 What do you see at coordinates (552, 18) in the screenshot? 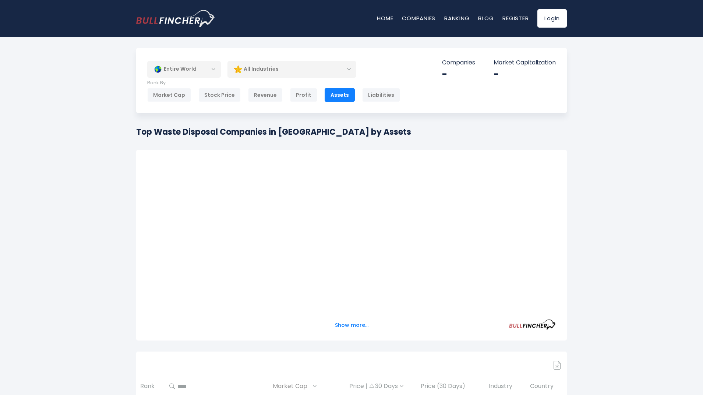
I see `a: Login` at bounding box center [552, 18].